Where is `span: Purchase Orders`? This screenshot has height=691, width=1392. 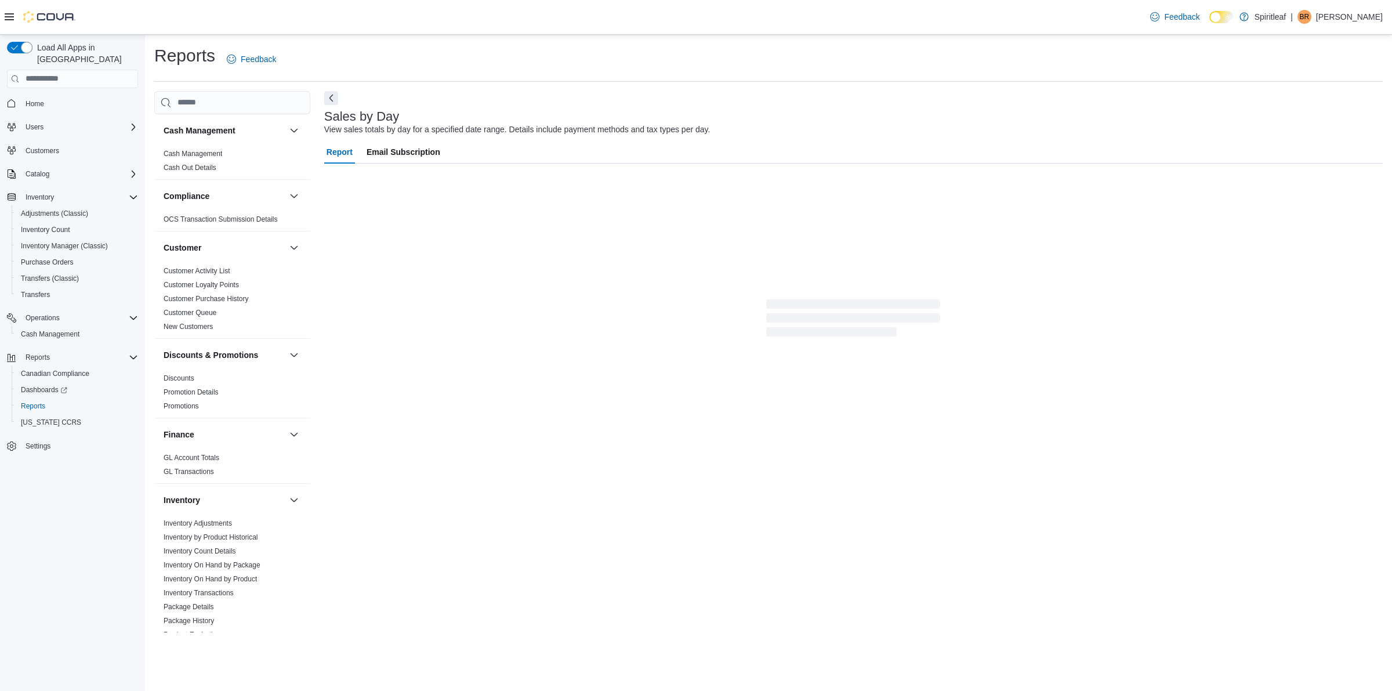
span: Purchase Orders is located at coordinates (47, 262).